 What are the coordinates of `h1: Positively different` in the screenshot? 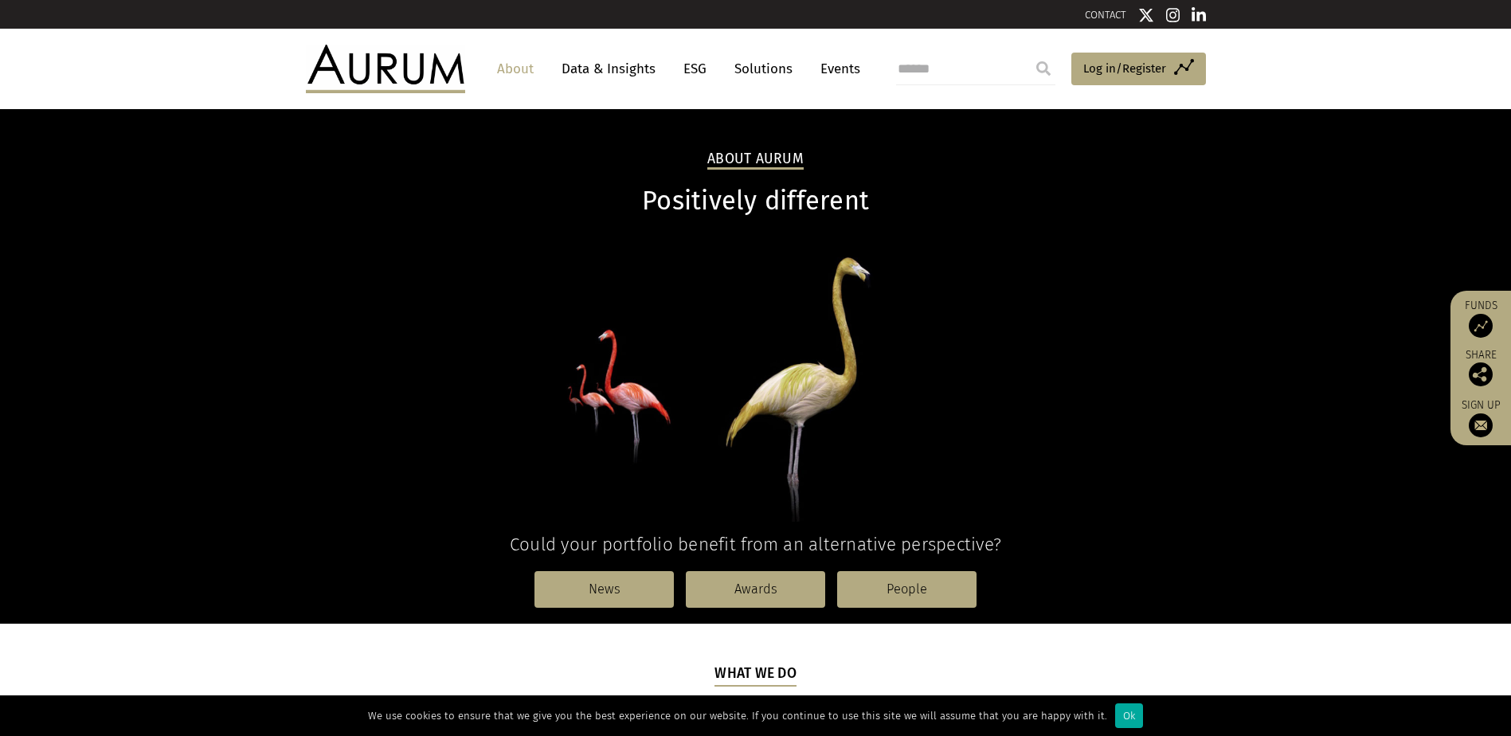 It's located at (756, 201).